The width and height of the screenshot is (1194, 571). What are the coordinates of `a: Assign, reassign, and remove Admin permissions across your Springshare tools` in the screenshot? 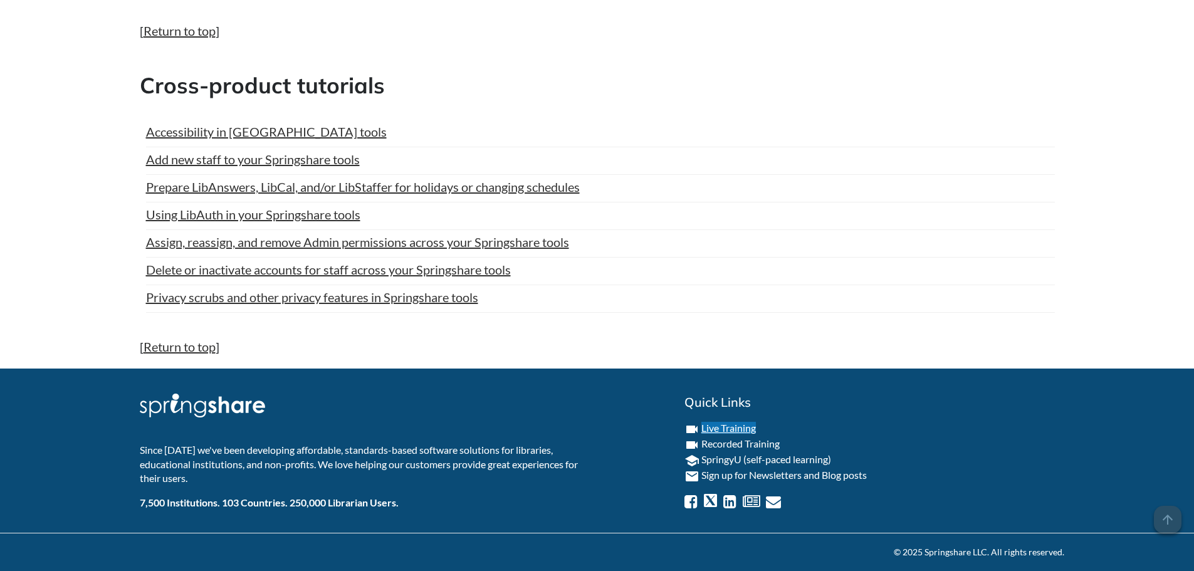 It's located at (357, 242).